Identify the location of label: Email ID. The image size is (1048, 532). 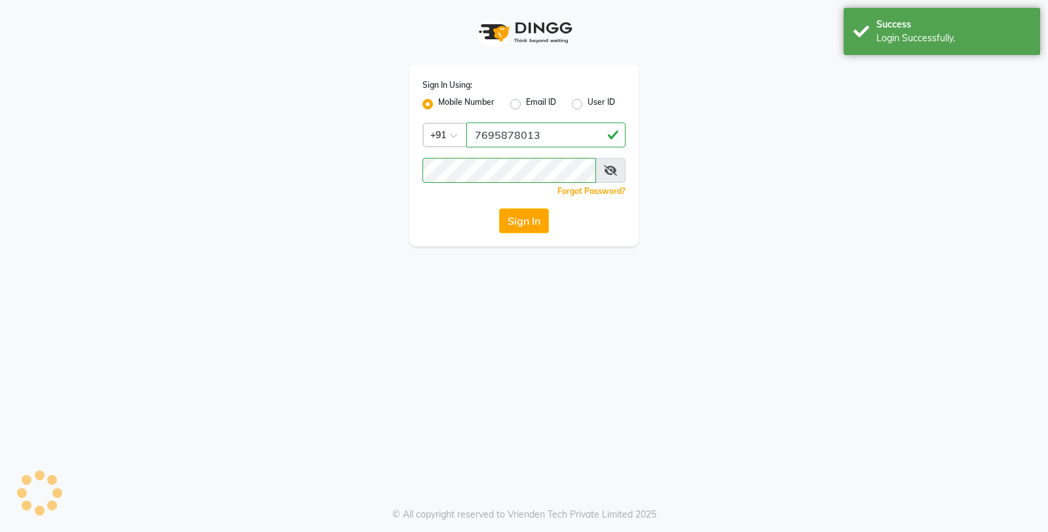
(541, 104).